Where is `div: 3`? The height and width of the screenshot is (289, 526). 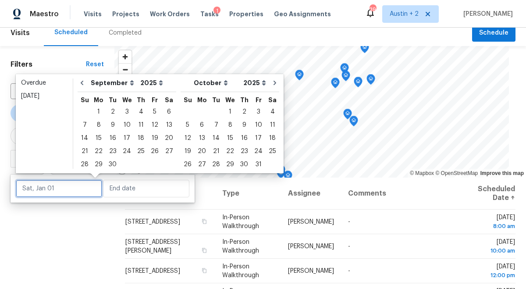 div: 3 is located at coordinates (258, 112).